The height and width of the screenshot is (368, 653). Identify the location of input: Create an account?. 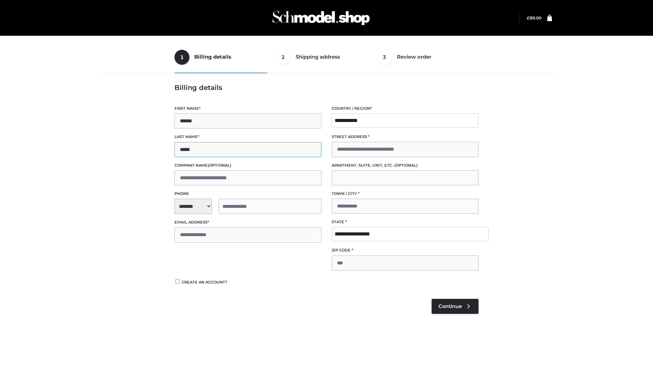
(178, 281).